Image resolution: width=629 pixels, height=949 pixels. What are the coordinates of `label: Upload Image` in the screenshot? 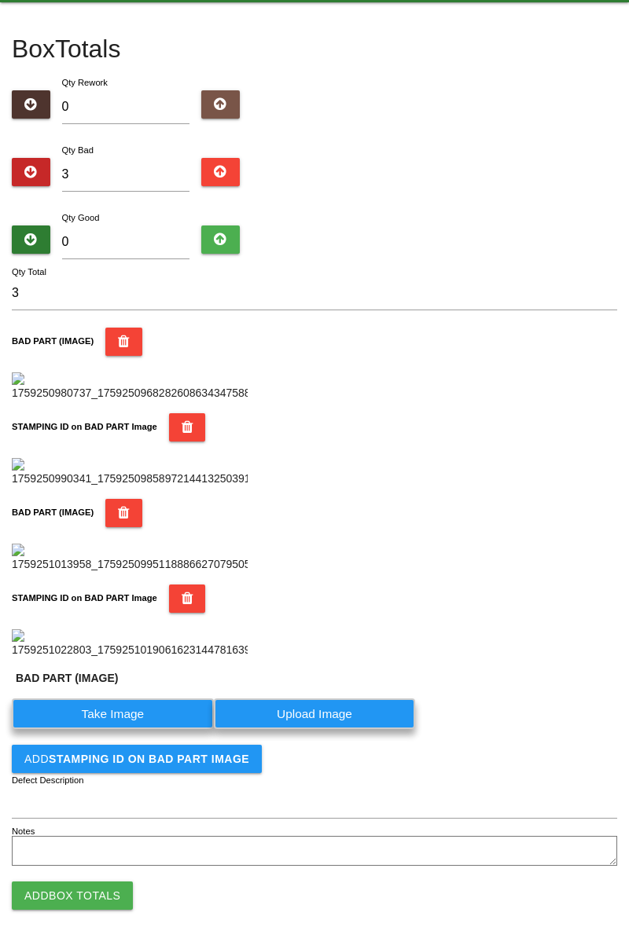 It's located at (314, 713).